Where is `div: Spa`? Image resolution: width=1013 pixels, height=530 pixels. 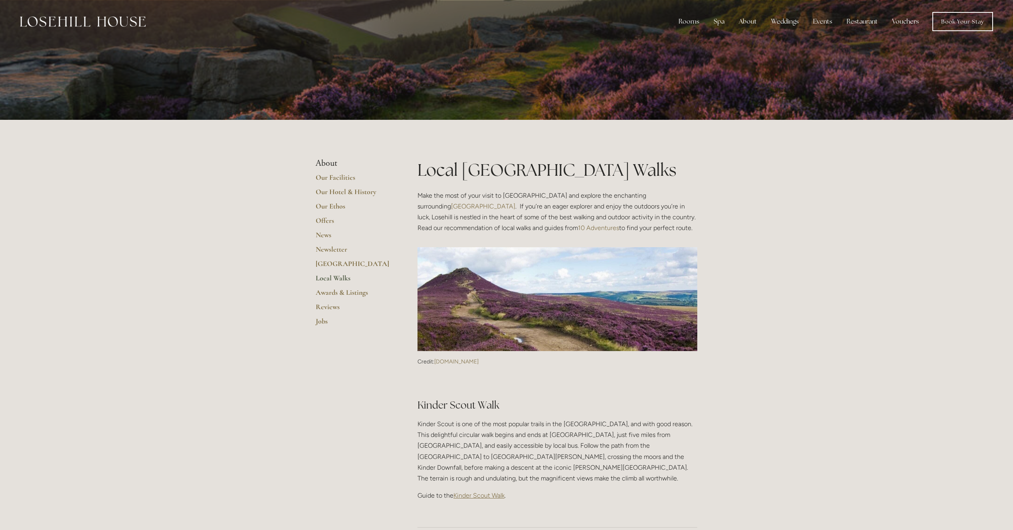 div: Spa is located at coordinates (719, 22).